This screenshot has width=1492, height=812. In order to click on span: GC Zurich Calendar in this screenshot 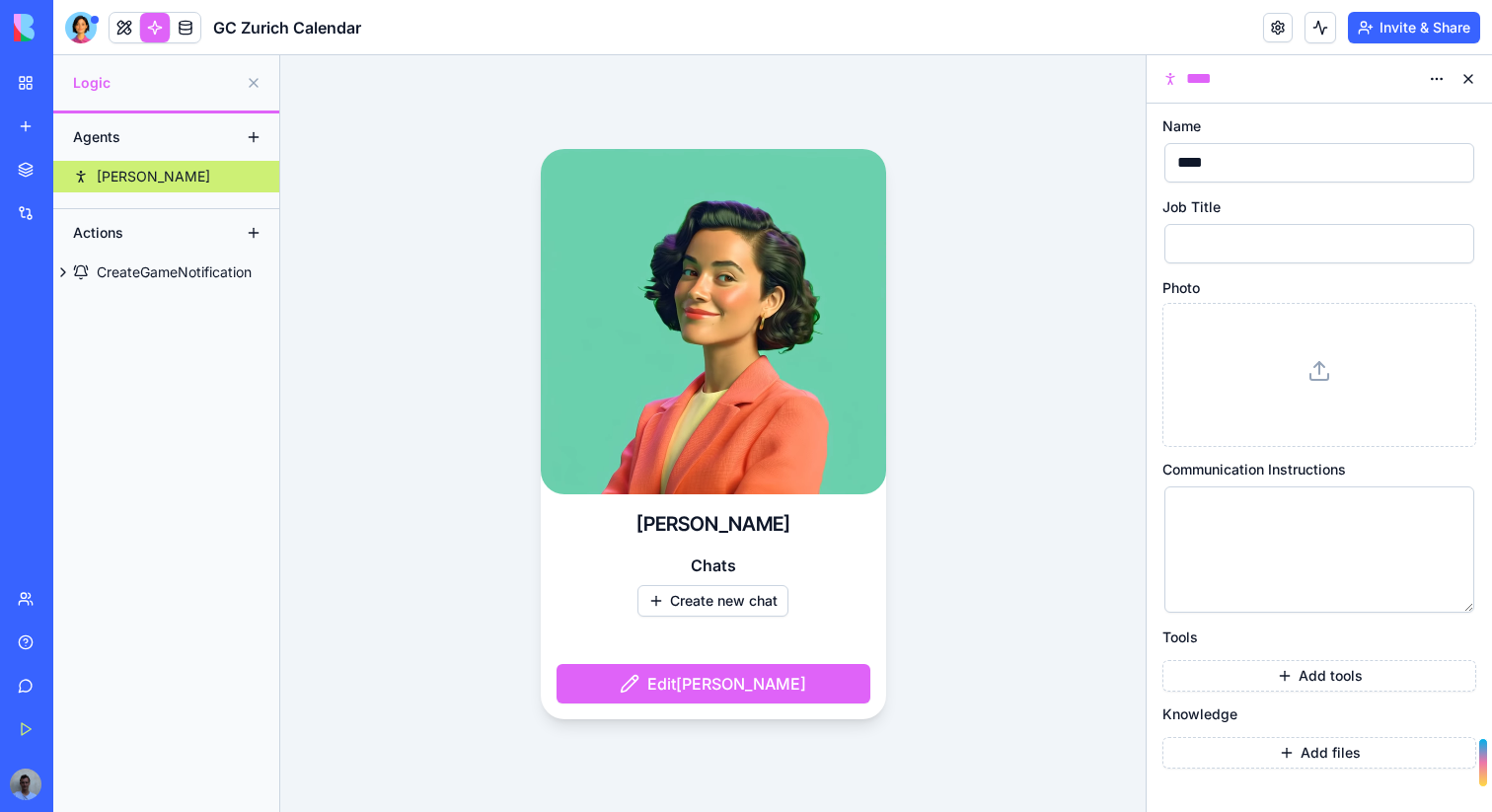, I will do `click(287, 28)`.